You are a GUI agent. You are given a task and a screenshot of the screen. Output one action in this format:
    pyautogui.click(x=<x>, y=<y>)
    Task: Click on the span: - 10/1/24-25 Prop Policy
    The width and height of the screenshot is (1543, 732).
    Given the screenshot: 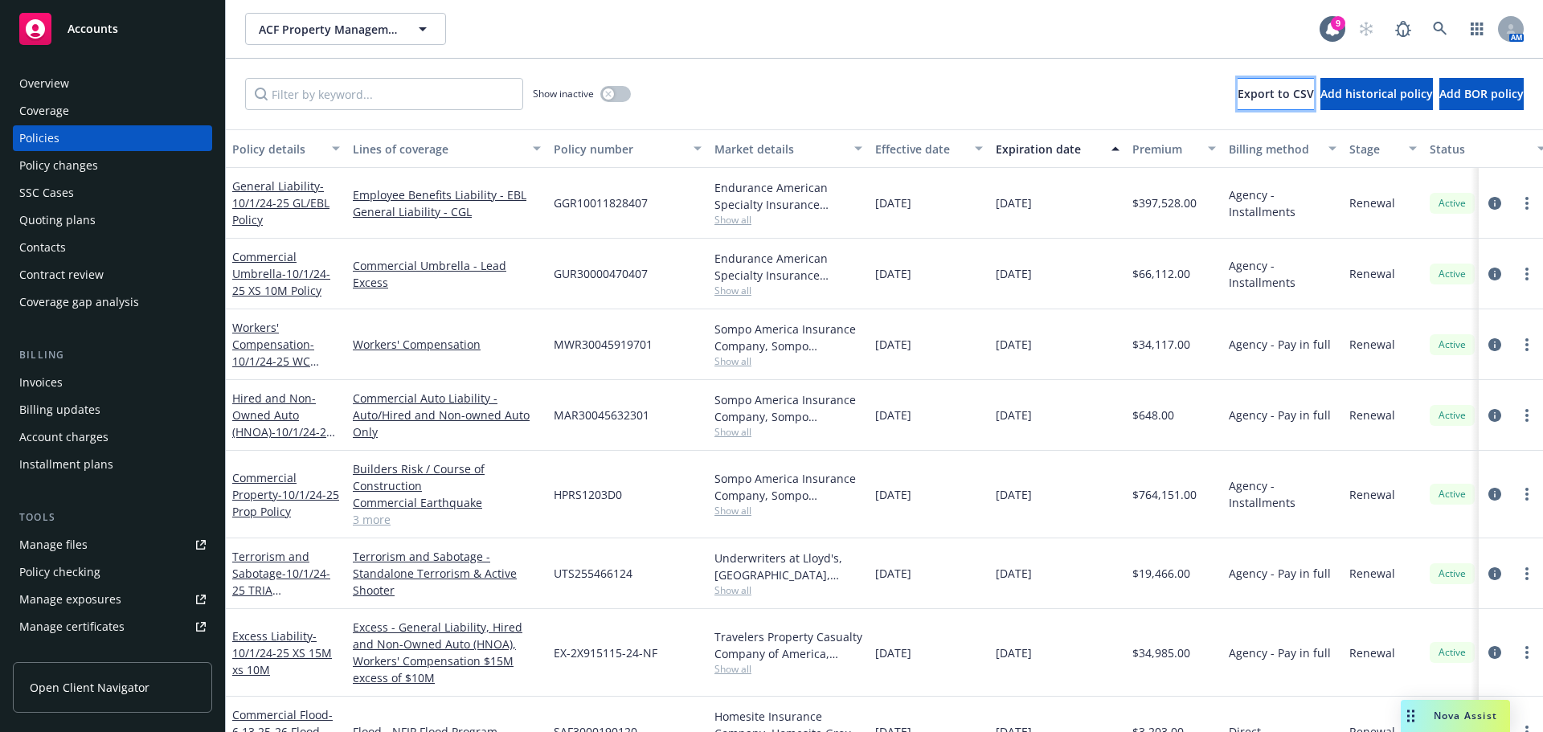 What is the action you would take?
    pyautogui.click(x=285, y=503)
    